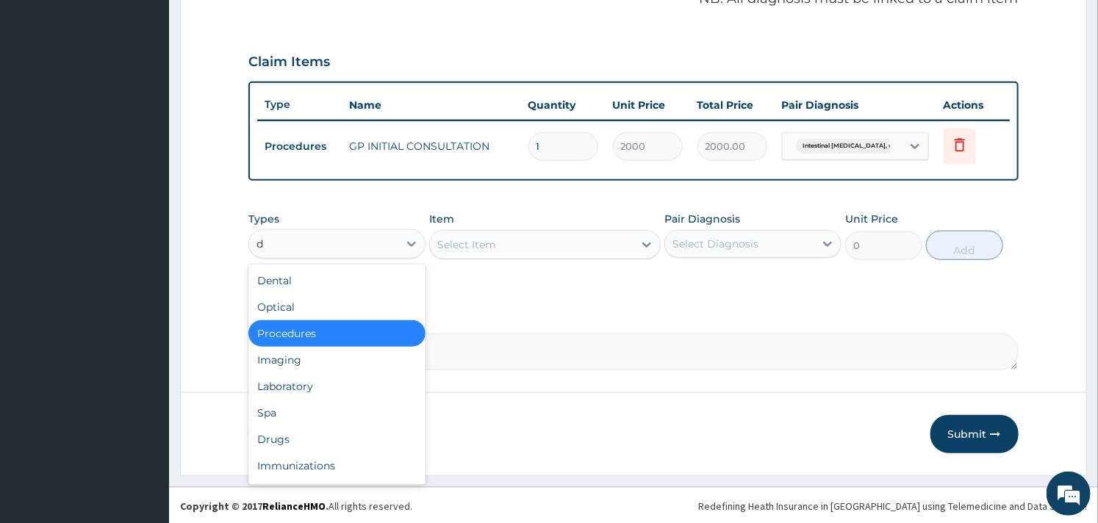 The height and width of the screenshot is (523, 1098). I want to click on div: Immunizations, so click(337, 466).